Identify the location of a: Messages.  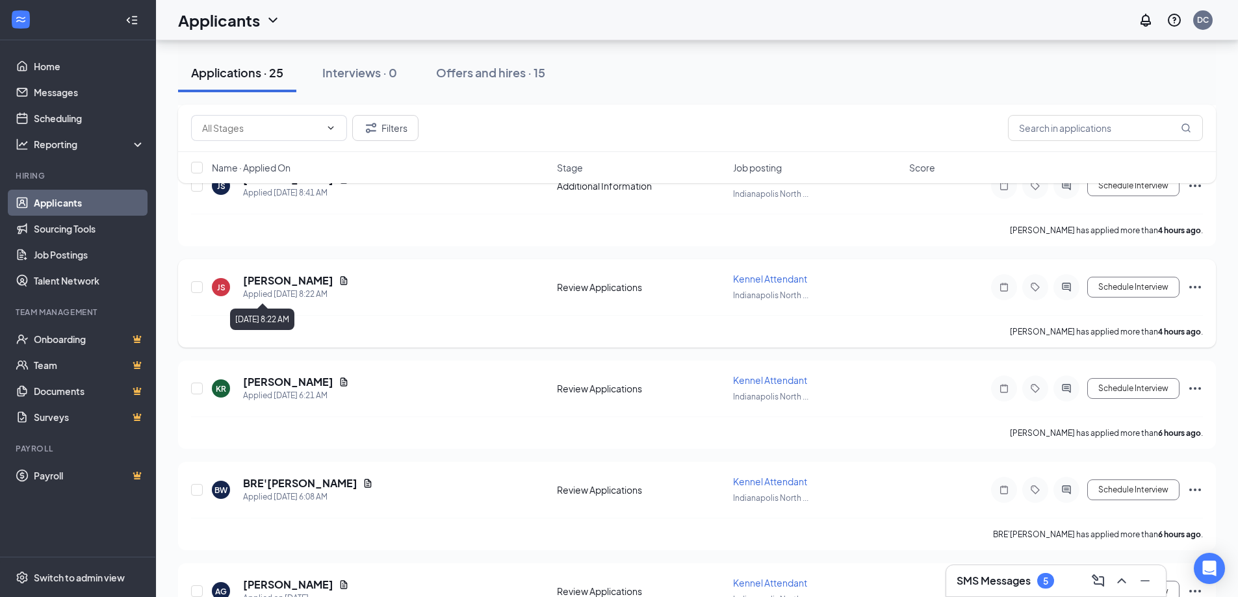
(89, 92).